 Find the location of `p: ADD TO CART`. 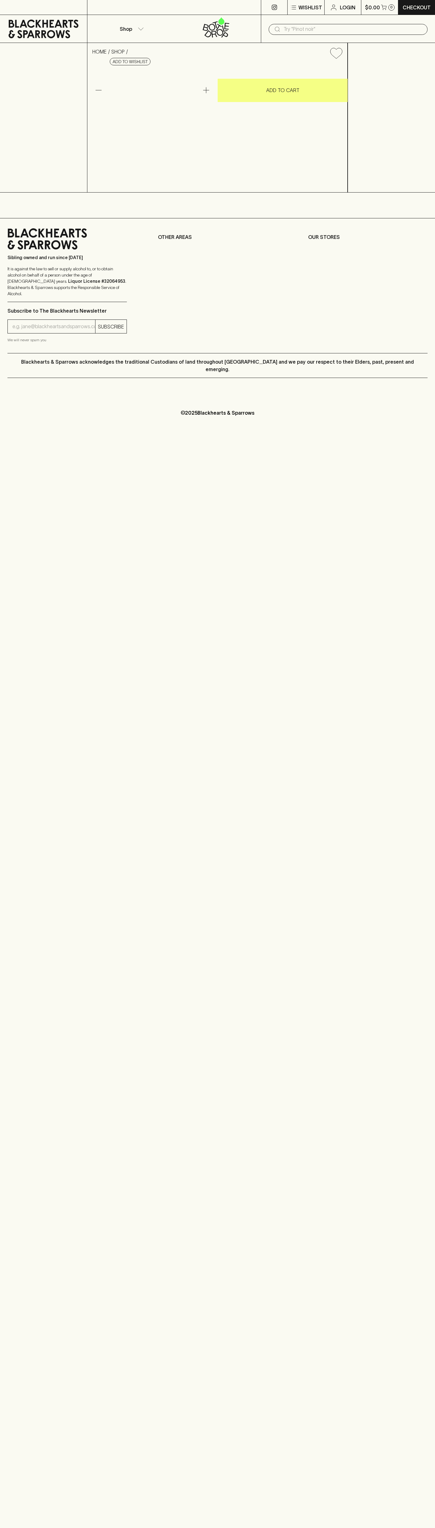

p: ADD TO CART is located at coordinates (283, 90).